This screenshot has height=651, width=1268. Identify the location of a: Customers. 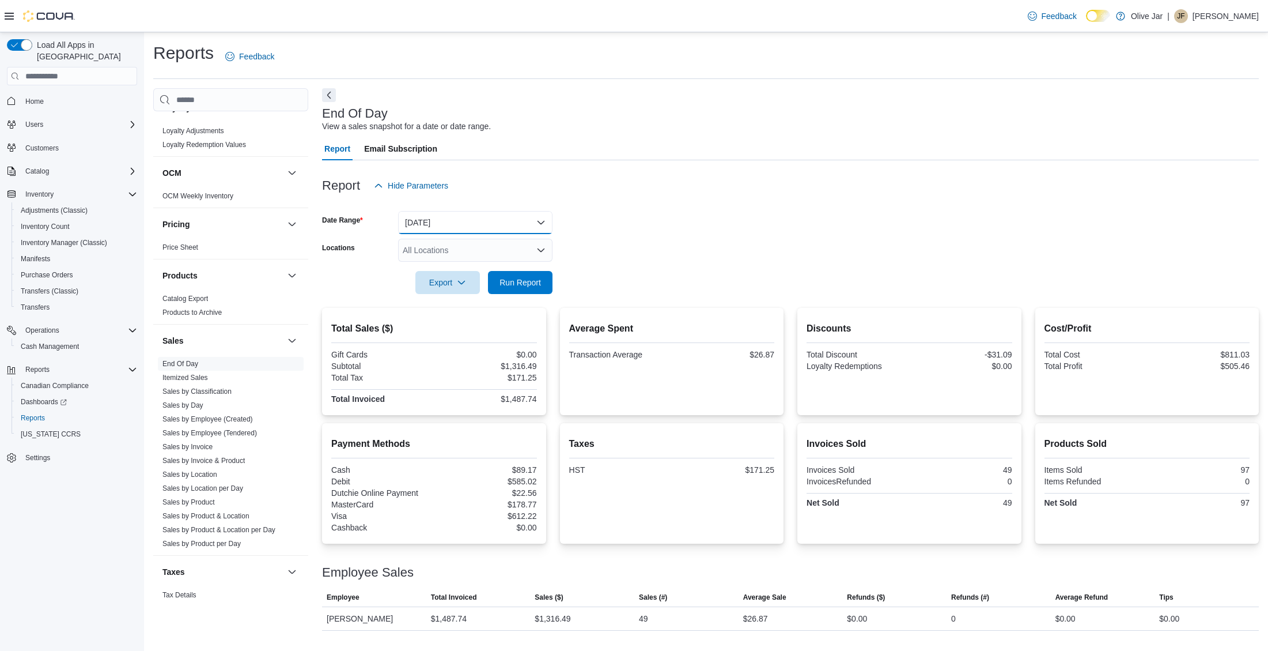
(42, 148).